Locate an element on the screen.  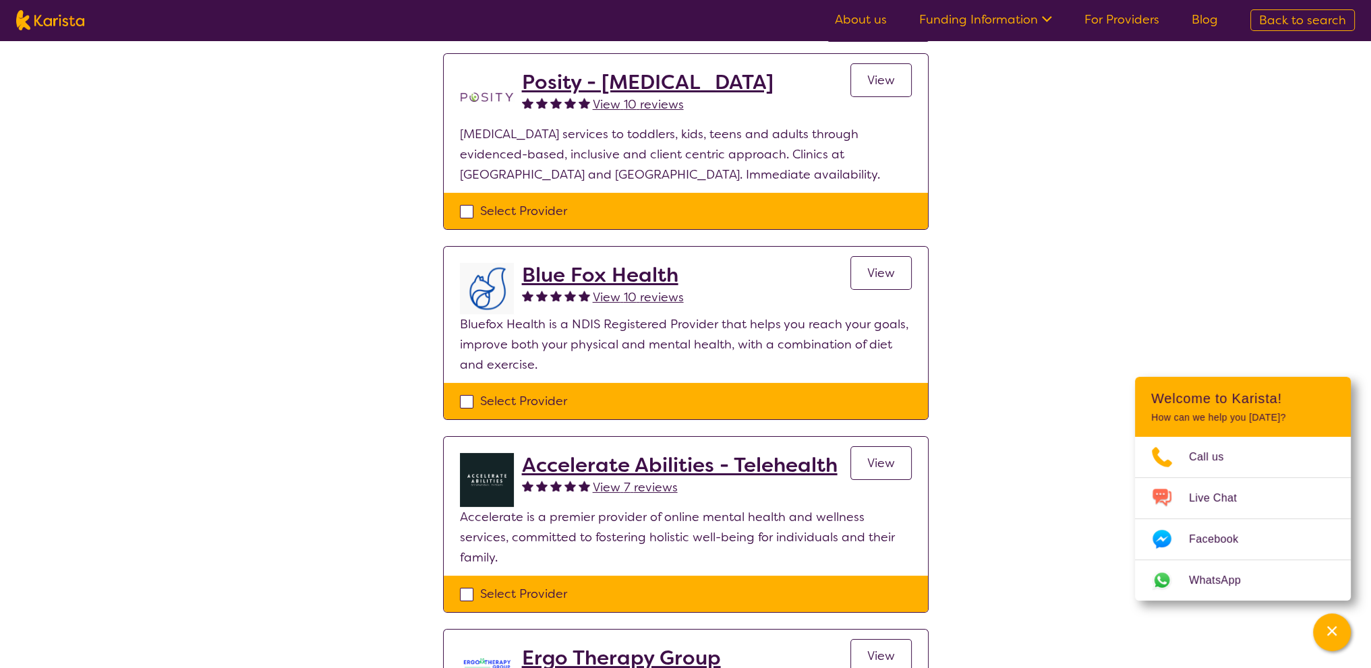
h2: Accelerate Abilities - Telehealth is located at coordinates (680, 465).